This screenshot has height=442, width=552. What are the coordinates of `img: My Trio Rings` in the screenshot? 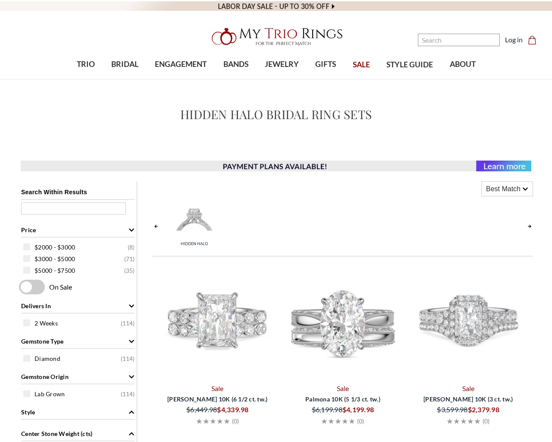 It's located at (276, 37).